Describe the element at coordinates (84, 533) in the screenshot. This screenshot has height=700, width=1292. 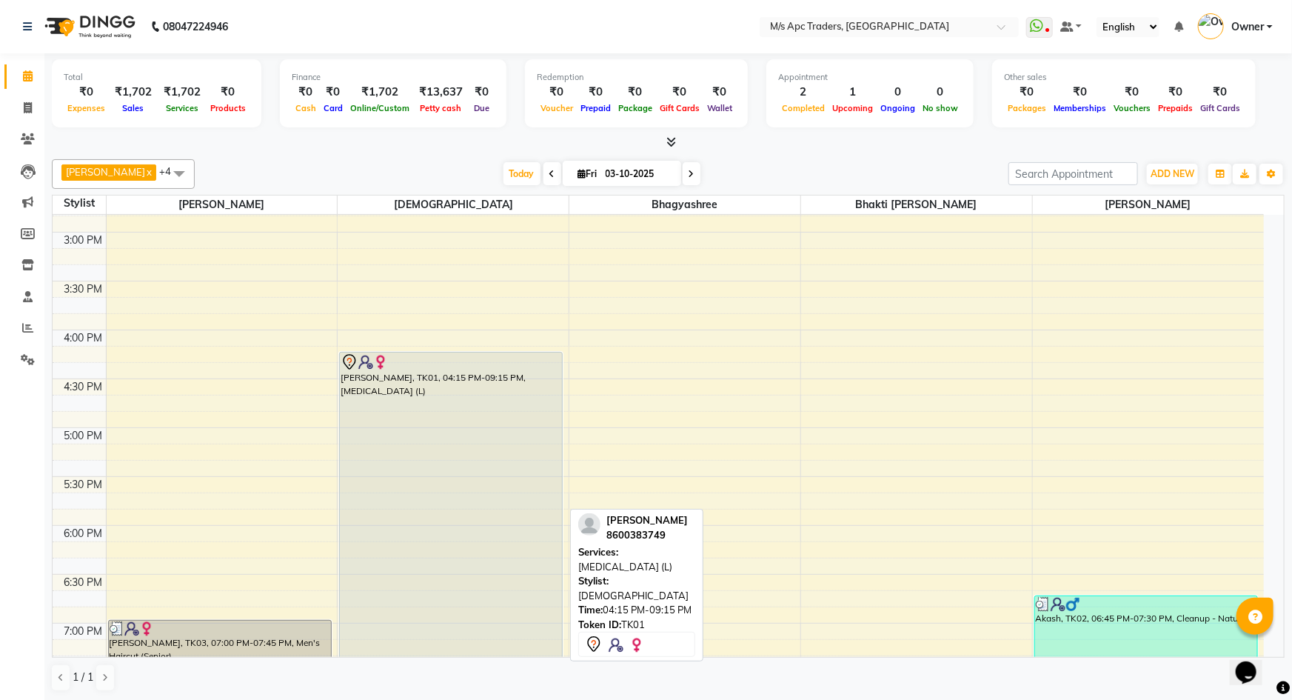
I see `div: 6:00 PM` at that location.